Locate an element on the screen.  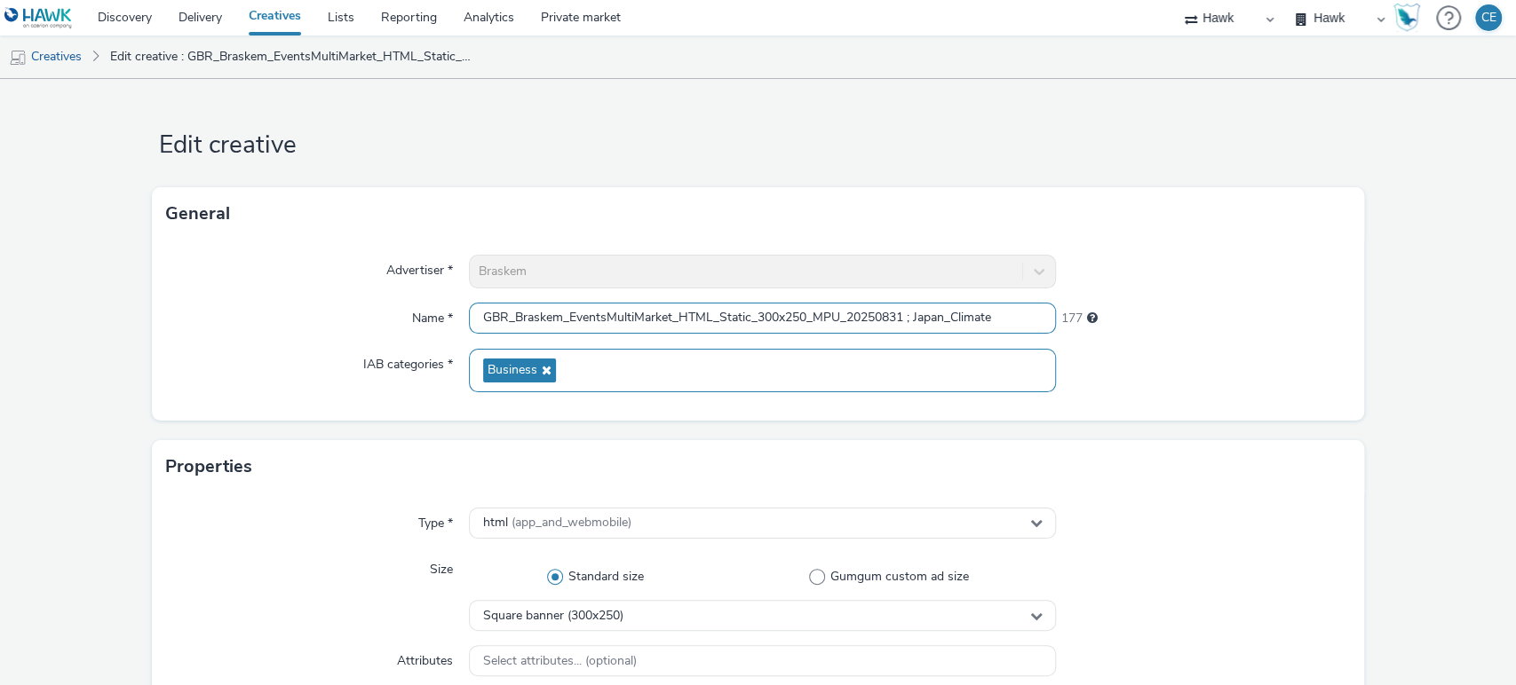
a: Edit creative : GBR_Braskem_EventsMultiMarket_HTML_Static_300x250_MPU_20250831 ; Japan_Climate is located at coordinates (290, 57).